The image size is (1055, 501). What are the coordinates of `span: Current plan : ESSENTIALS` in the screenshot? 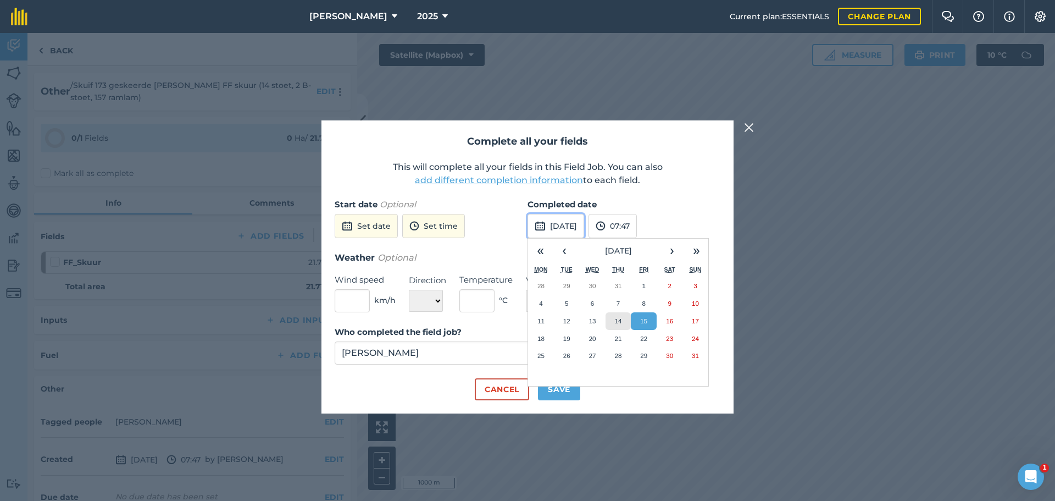 It's located at (779, 16).